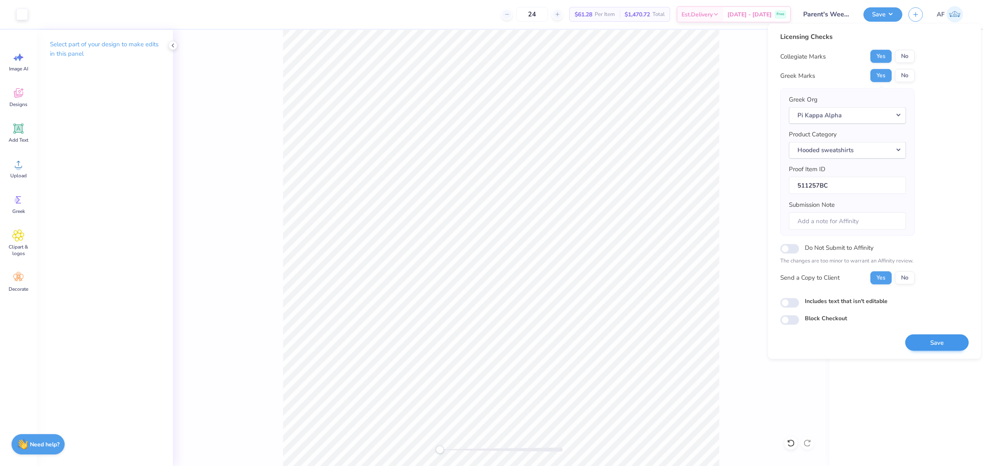  What do you see at coordinates (840, 248) in the screenshot?
I see `label: Do Not Submit to Affinity` at bounding box center [840, 248].